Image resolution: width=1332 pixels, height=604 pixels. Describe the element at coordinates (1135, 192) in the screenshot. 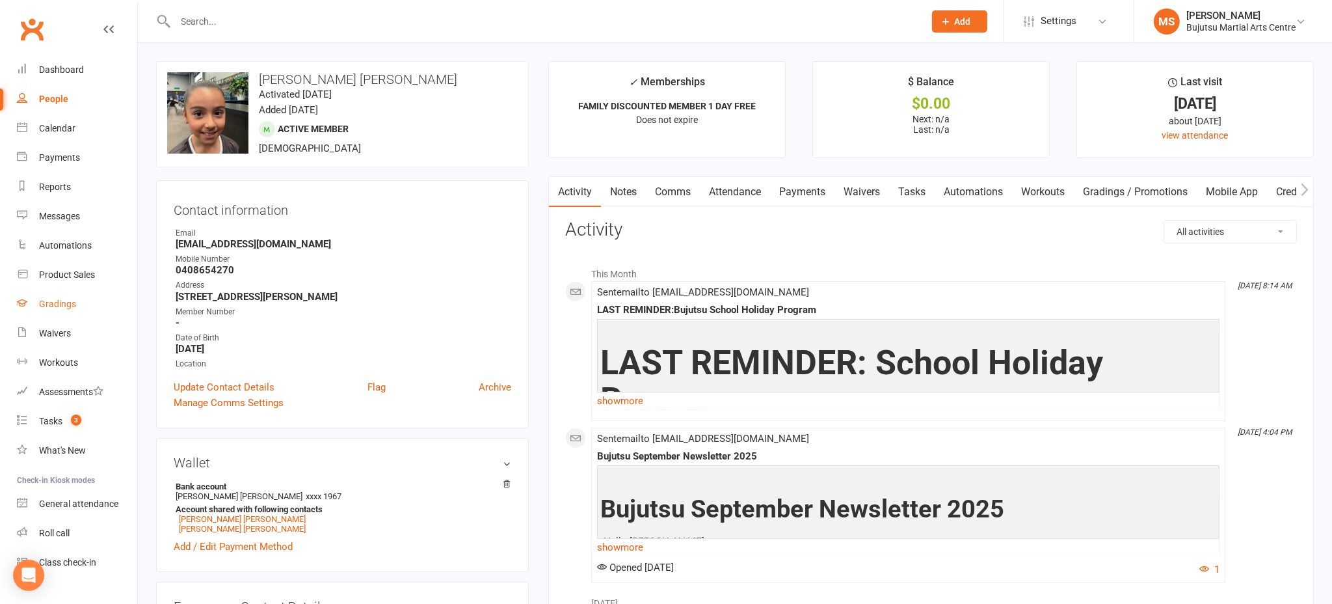

I see `a: Gradings / Promotions` at that location.